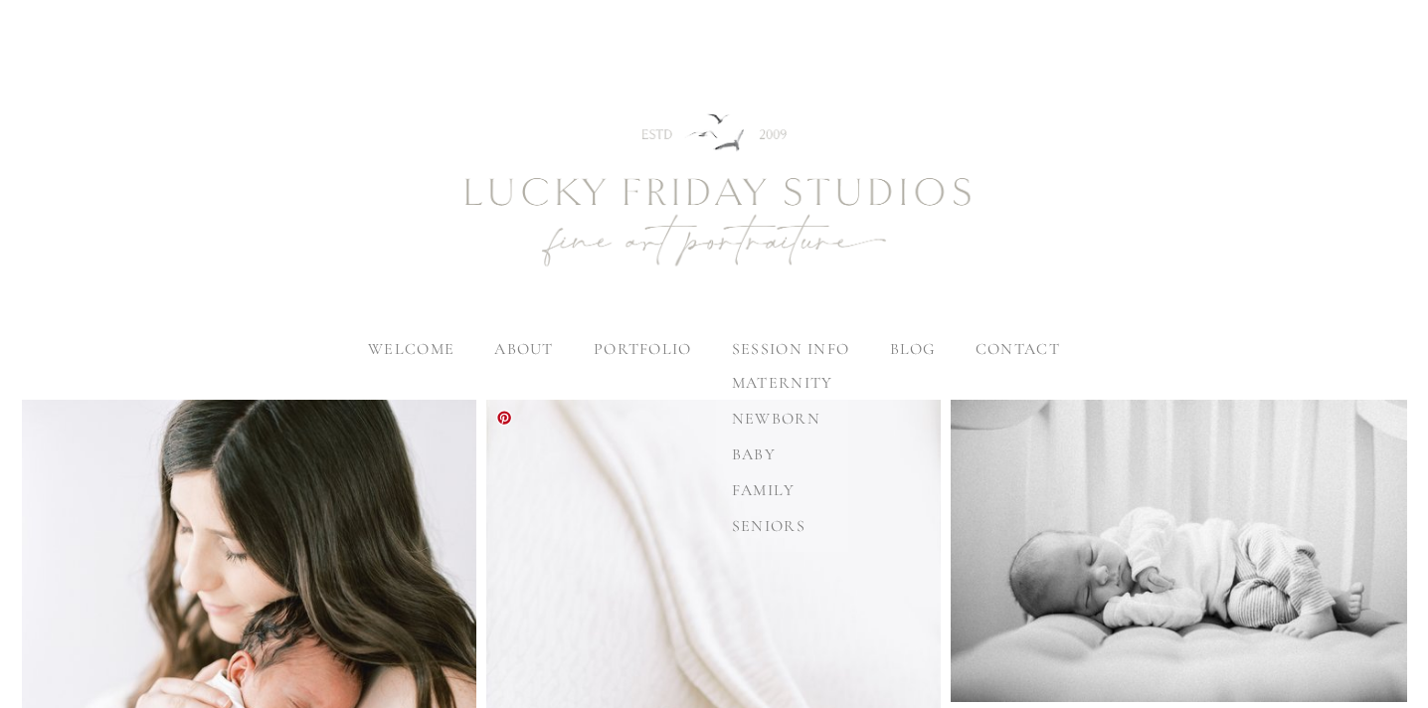 The image size is (1428, 708). What do you see at coordinates (783, 455) in the screenshot?
I see `a: baby` at bounding box center [783, 455].